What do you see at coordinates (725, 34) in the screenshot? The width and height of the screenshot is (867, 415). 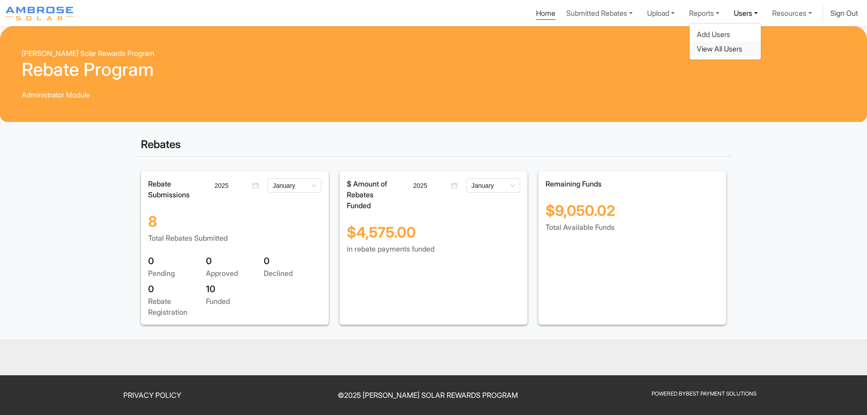 I see `div: Add Users` at bounding box center [725, 34].